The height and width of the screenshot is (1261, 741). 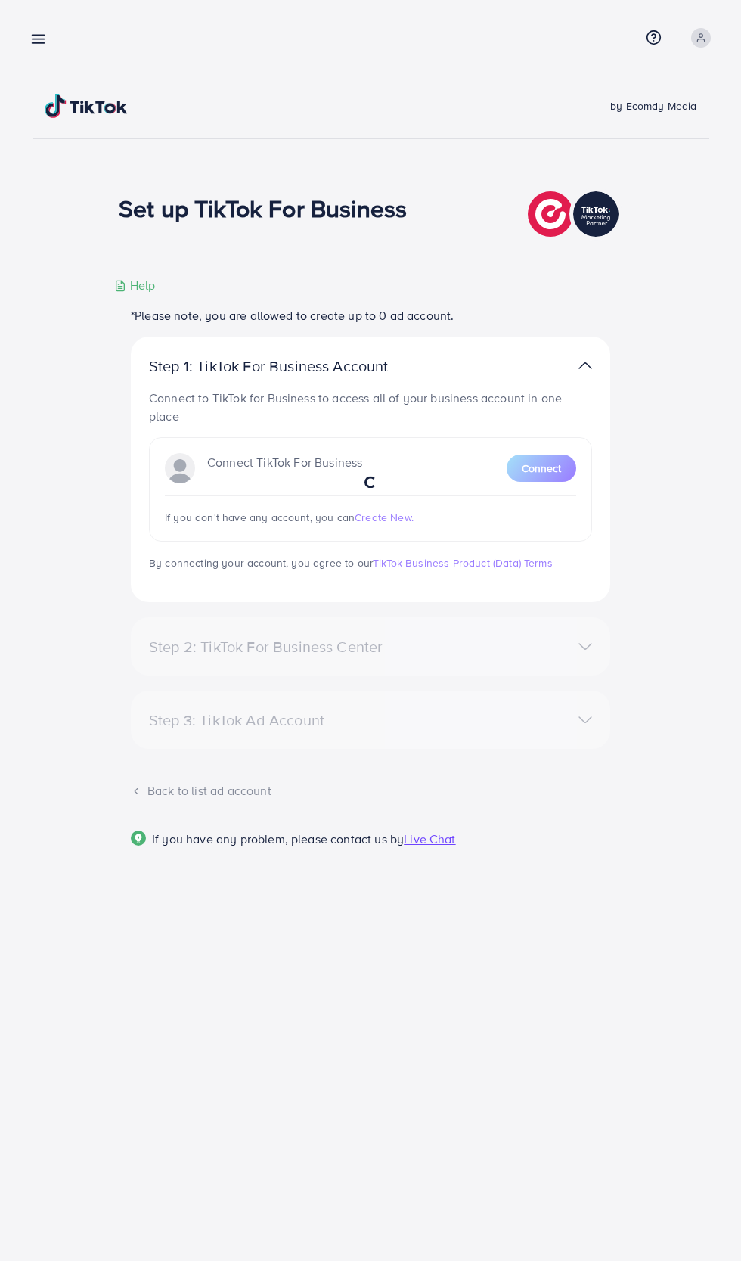 What do you see at coordinates (371, 315) in the screenshot?
I see `p: *Please note, you are allowed to create up to 0 ad account.` at bounding box center [371, 315].